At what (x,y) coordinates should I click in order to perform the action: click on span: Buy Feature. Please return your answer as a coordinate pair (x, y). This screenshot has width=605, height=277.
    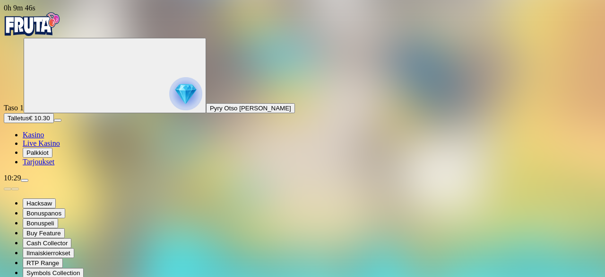
    Looking at the image, I should click on (44, 233).